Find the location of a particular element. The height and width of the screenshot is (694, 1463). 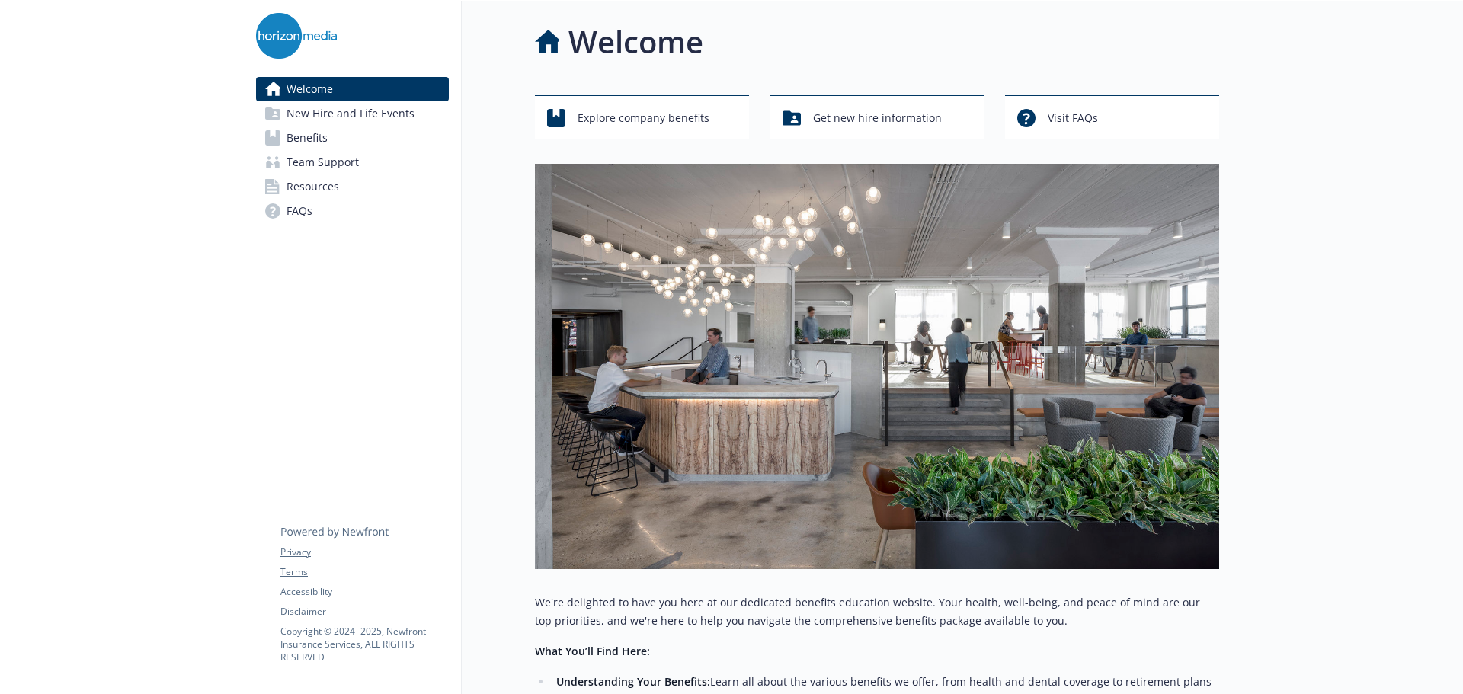

button: Explore company benefits is located at coordinates (642, 117).